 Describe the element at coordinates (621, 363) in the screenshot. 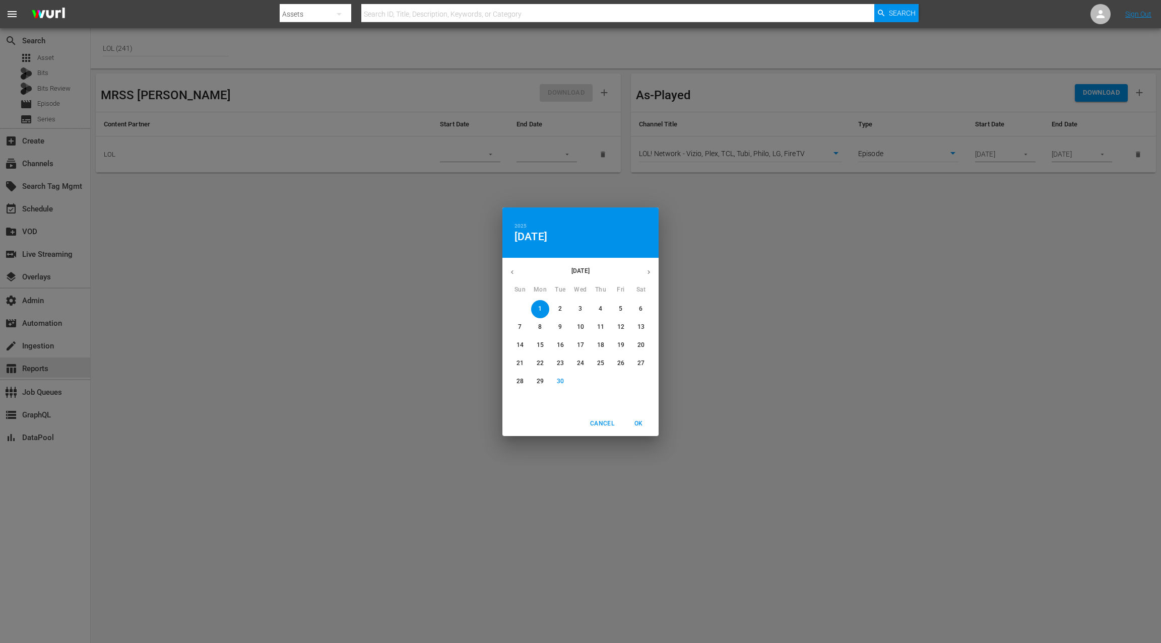

I see `p: 26` at that location.